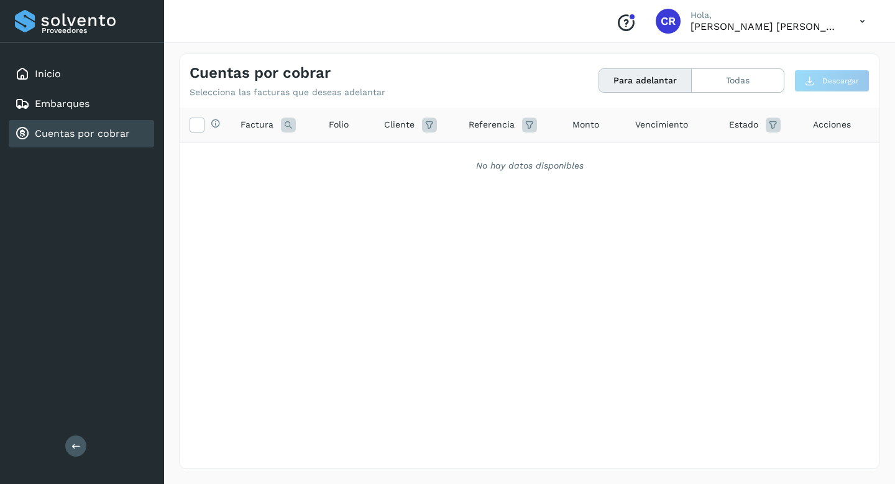  What do you see at coordinates (82, 133) in the screenshot?
I see `a: Cuentas por cobrar` at bounding box center [82, 133].